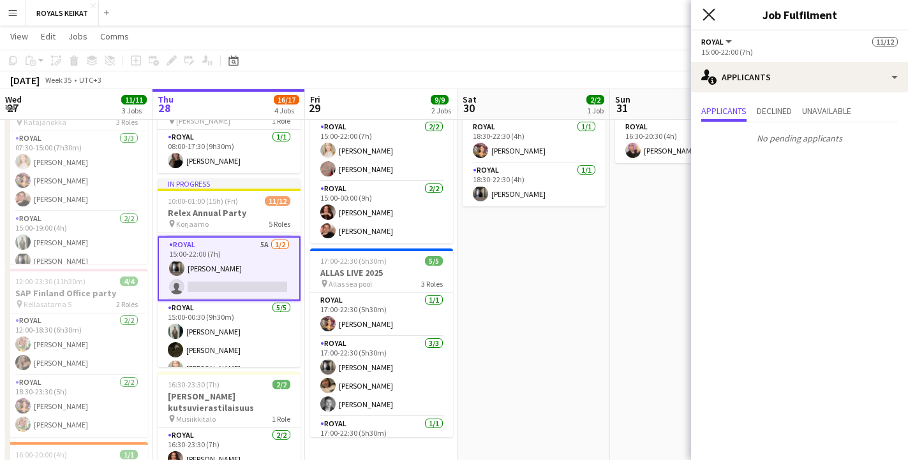  What do you see at coordinates (229, 184) in the screenshot?
I see `div: In progress` at bounding box center [229, 184].